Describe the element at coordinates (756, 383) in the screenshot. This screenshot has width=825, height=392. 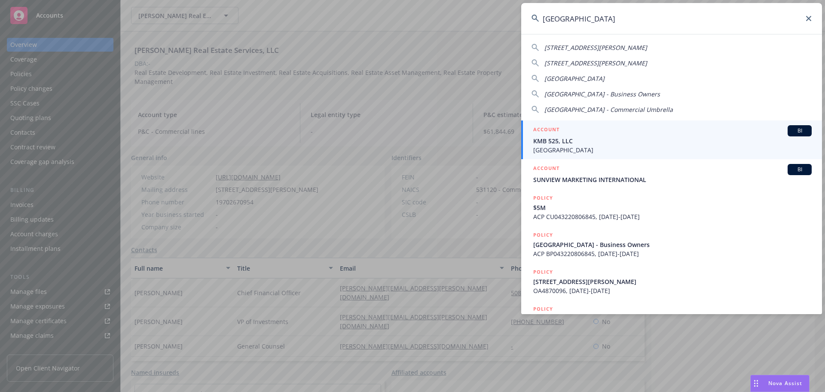
I see `div: Drag to move` at that location.